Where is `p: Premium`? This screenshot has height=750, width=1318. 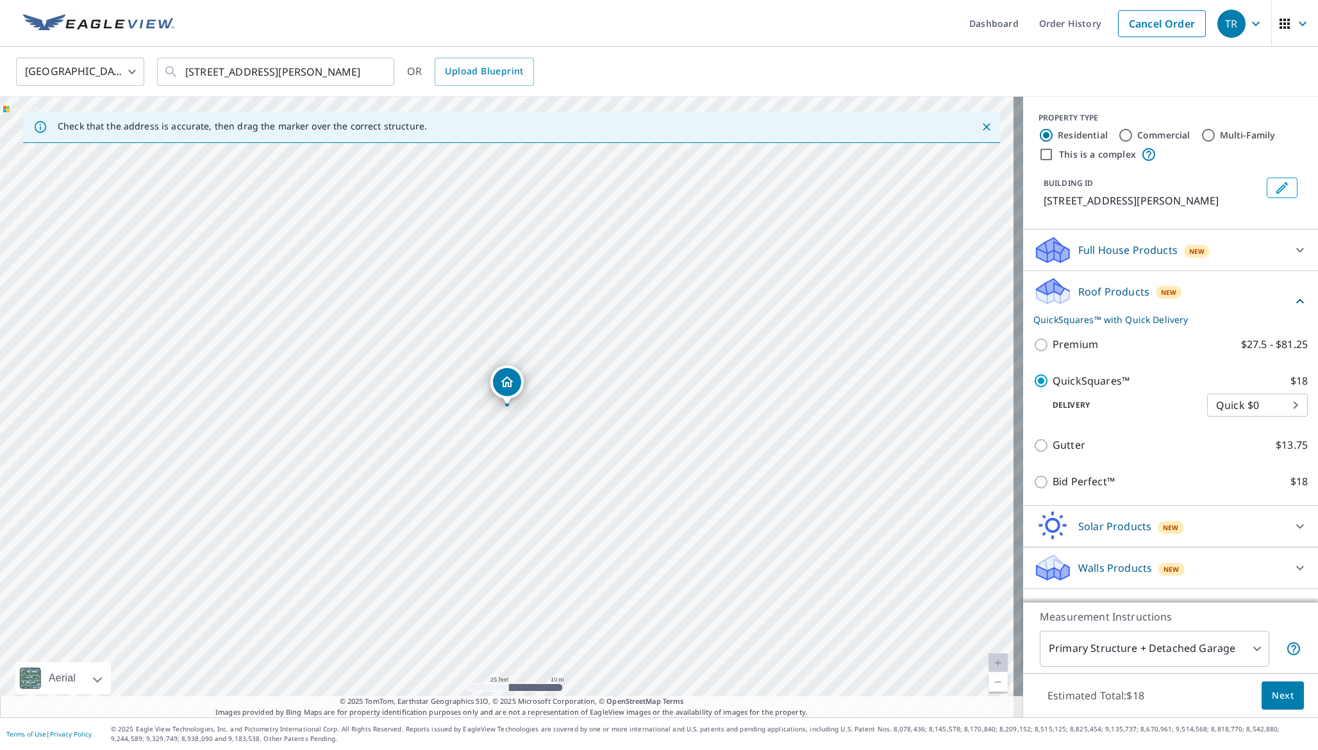 p: Premium is located at coordinates (1075, 344).